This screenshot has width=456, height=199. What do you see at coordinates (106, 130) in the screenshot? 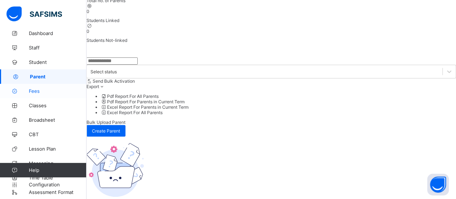
I see `span: Create Parent` at bounding box center [106, 130].